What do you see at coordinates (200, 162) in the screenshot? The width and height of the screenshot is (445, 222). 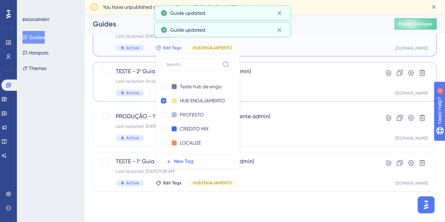 I see `button: New Tag` at bounding box center [200, 162].